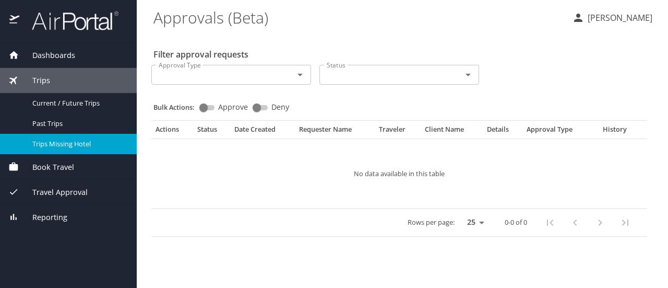 This screenshot has height=288, width=668. Describe the element at coordinates (431, 222) in the screenshot. I see `p: Rows per page:` at that location.